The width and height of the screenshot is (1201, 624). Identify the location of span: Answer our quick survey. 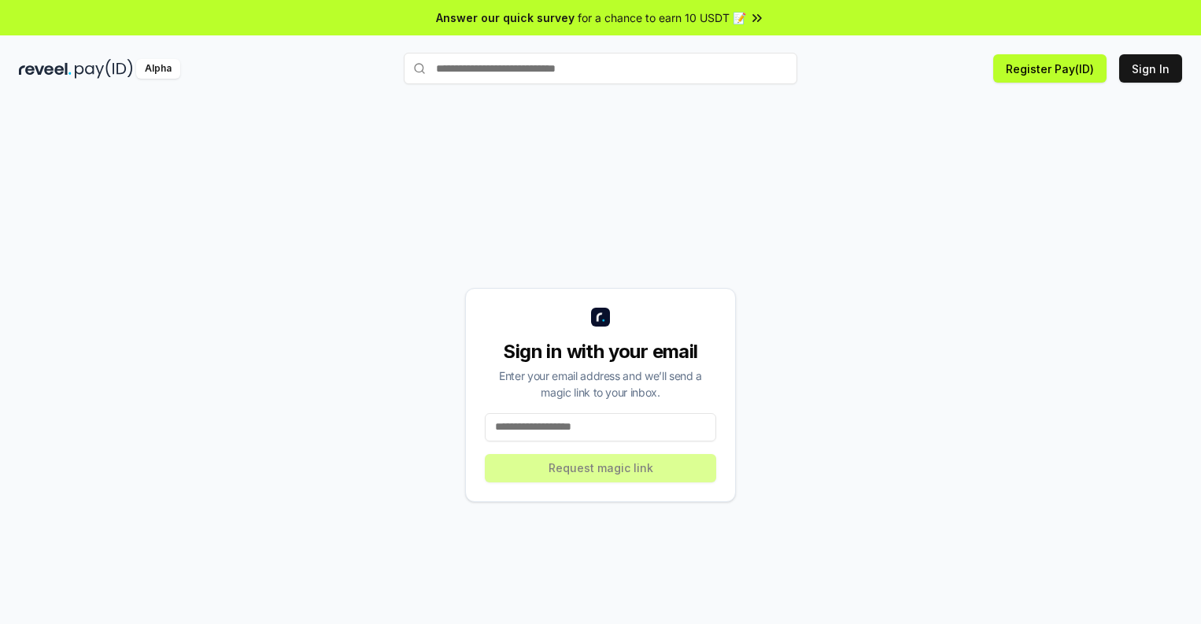
(505, 17).